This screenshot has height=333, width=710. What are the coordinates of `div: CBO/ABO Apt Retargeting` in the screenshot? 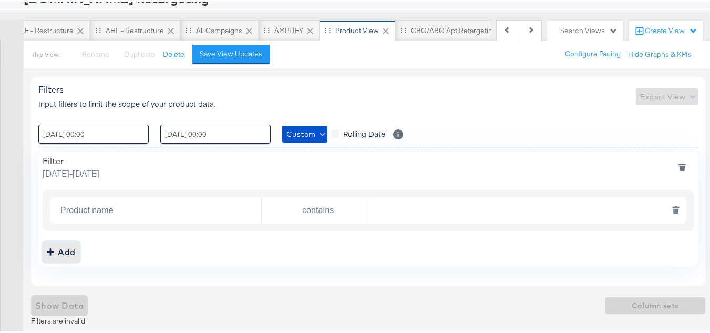 It's located at (454, 29).